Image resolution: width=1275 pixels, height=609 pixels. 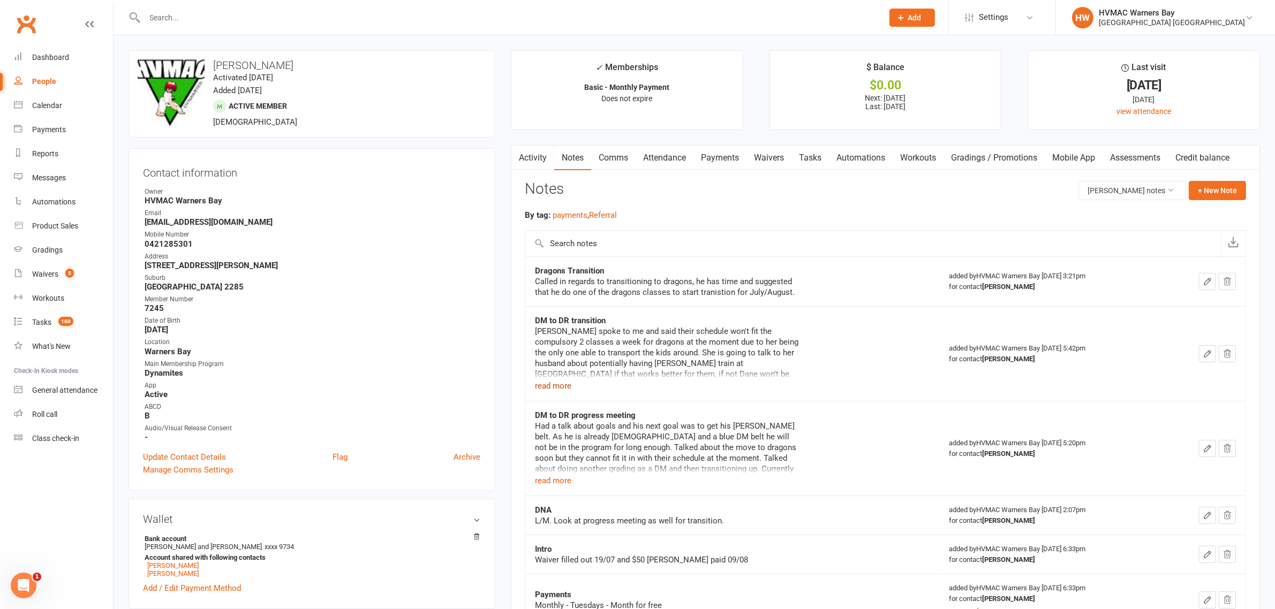 What do you see at coordinates (873, 244) in the screenshot?
I see `input: Search notes` at bounding box center [873, 244].